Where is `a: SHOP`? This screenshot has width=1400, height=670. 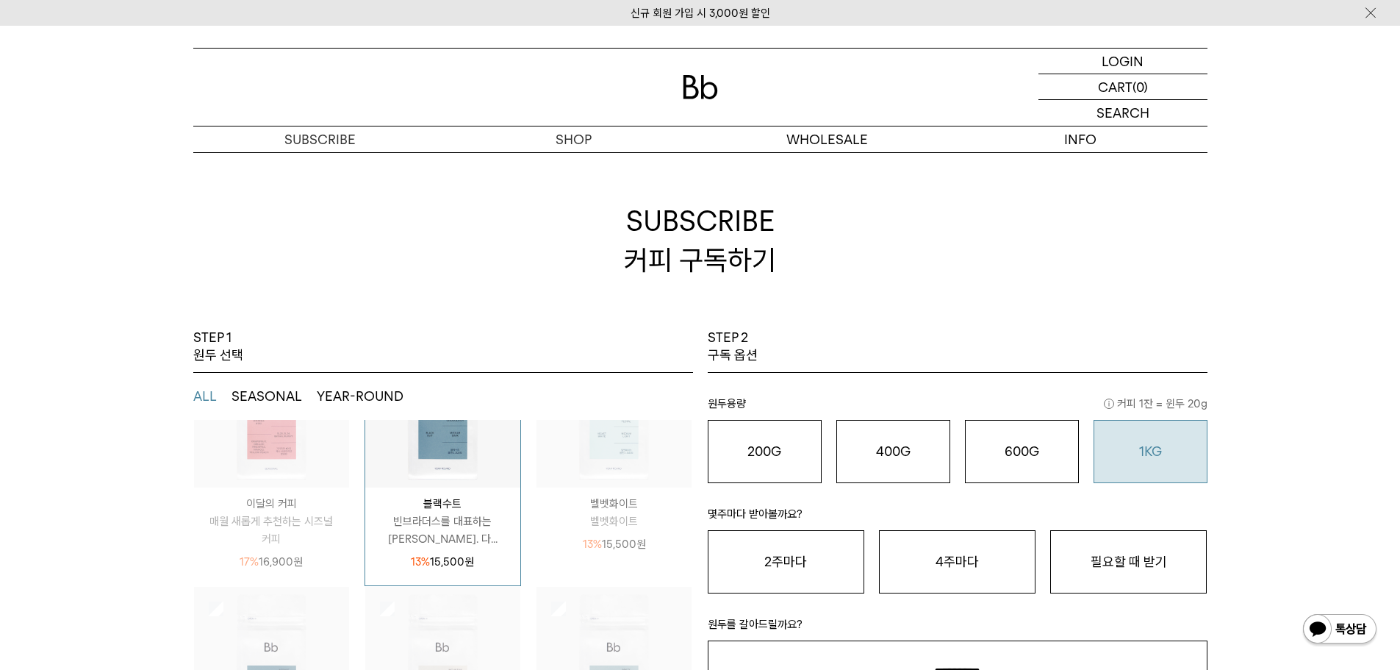 a: SHOP is located at coordinates (573, 139).